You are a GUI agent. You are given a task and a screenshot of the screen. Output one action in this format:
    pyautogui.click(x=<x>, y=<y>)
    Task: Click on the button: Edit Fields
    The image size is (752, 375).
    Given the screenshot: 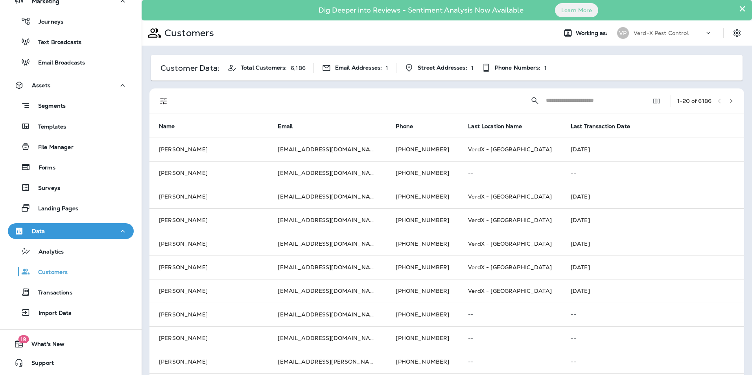 What is the action you would take?
    pyautogui.click(x=657, y=101)
    